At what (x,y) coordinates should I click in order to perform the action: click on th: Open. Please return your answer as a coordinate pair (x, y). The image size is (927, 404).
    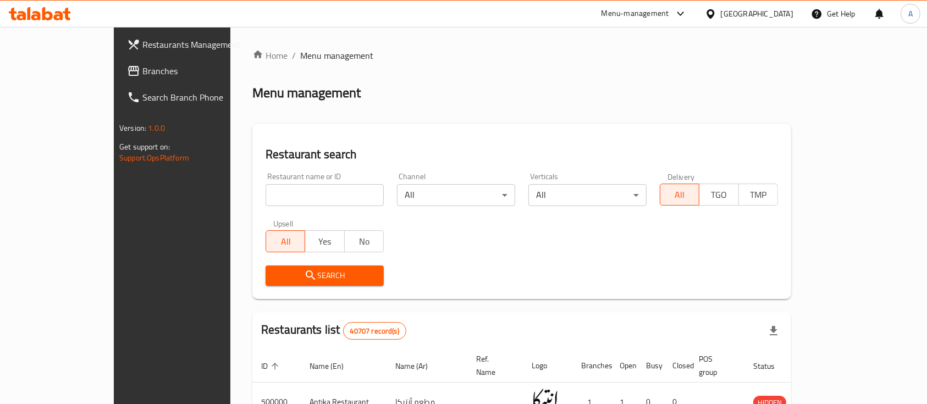
    Looking at the image, I should click on (624, 365).